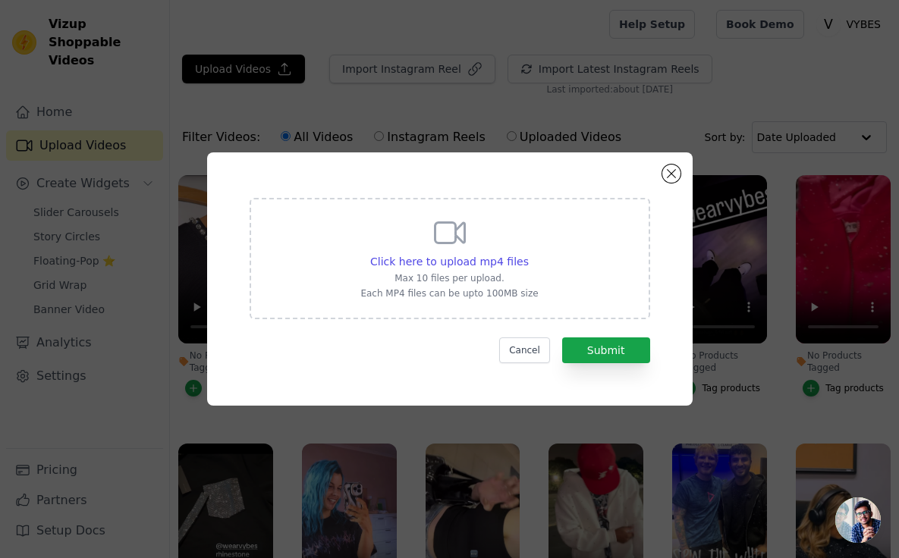  What do you see at coordinates (449, 262) in the screenshot?
I see `span: Click here to upload mp4 files` at bounding box center [449, 262].